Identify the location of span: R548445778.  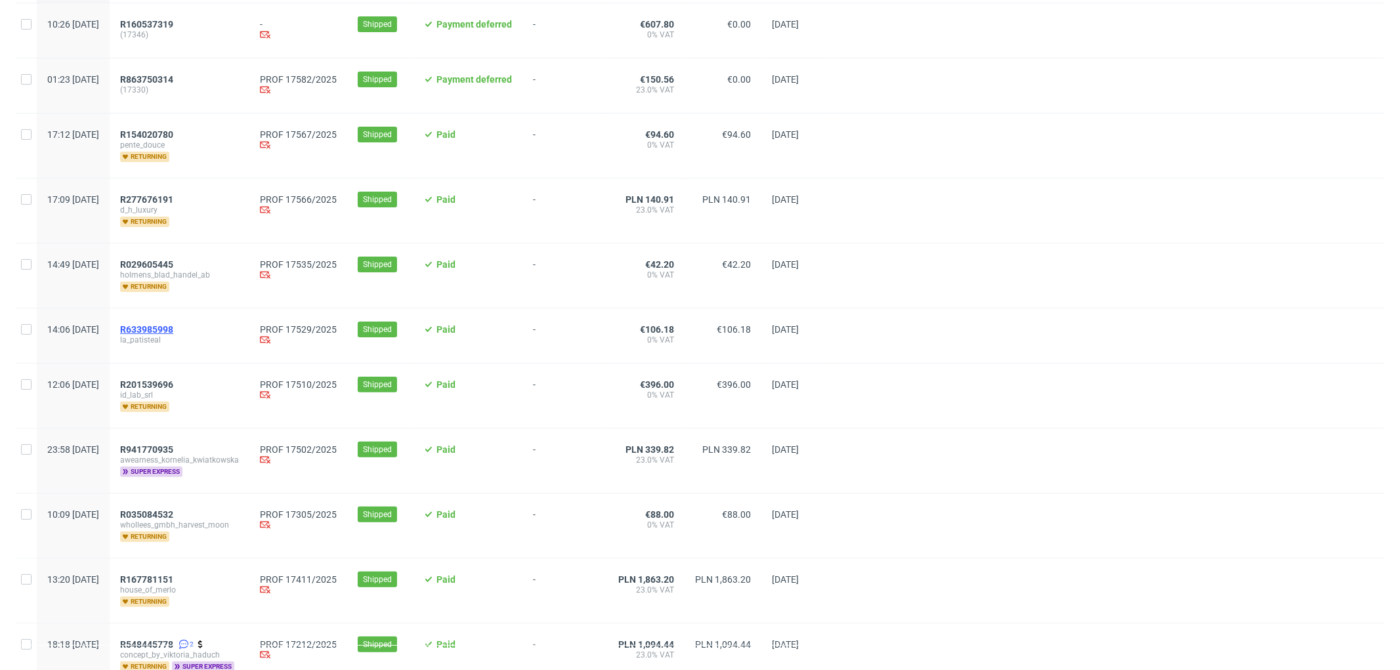
(146, 644).